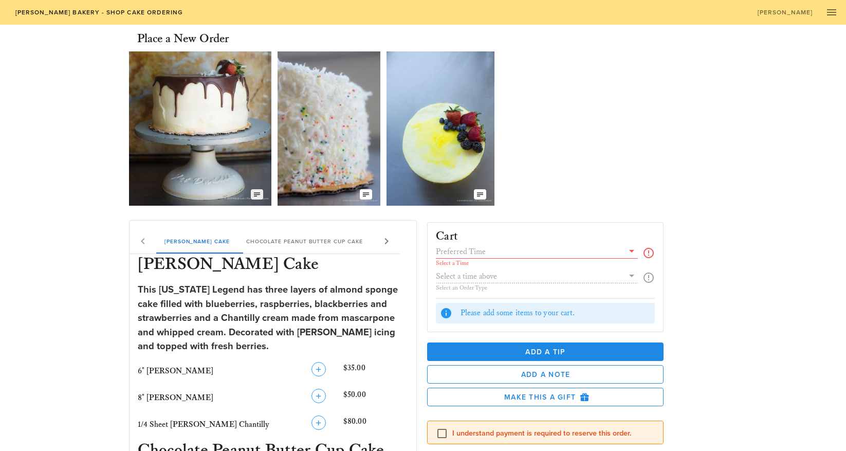 This screenshot has width=846, height=451. Describe the element at coordinates (376, 424) in the screenshot. I see `div: $80.00` at that location.